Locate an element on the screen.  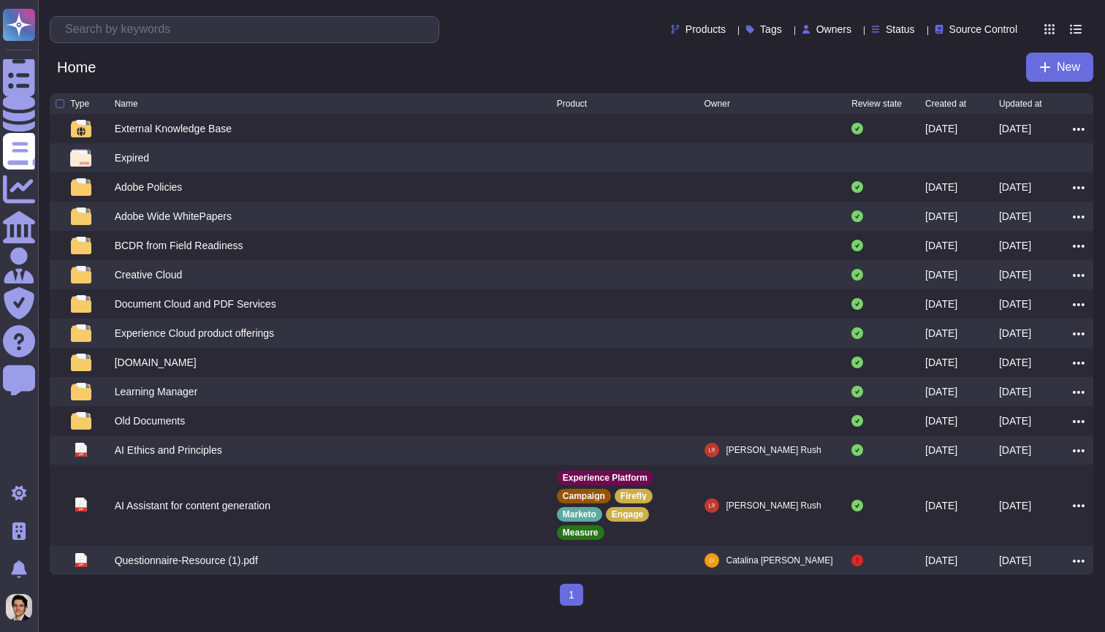
input: Search by keywords is located at coordinates (248, 29).